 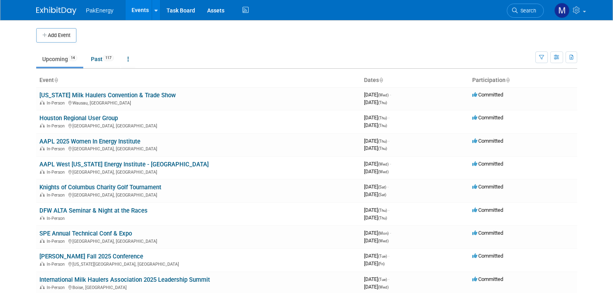 What do you see at coordinates (56, 80) in the screenshot?
I see `a: Sort by Event Name` at bounding box center [56, 80].